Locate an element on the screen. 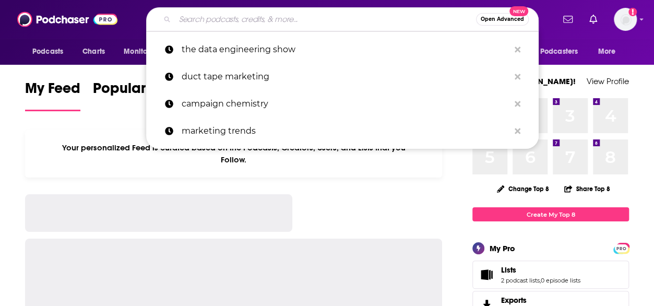 This screenshot has height=306, width=654. input: Search podcasts, credits, & more... is located at coordinates (325, 19).